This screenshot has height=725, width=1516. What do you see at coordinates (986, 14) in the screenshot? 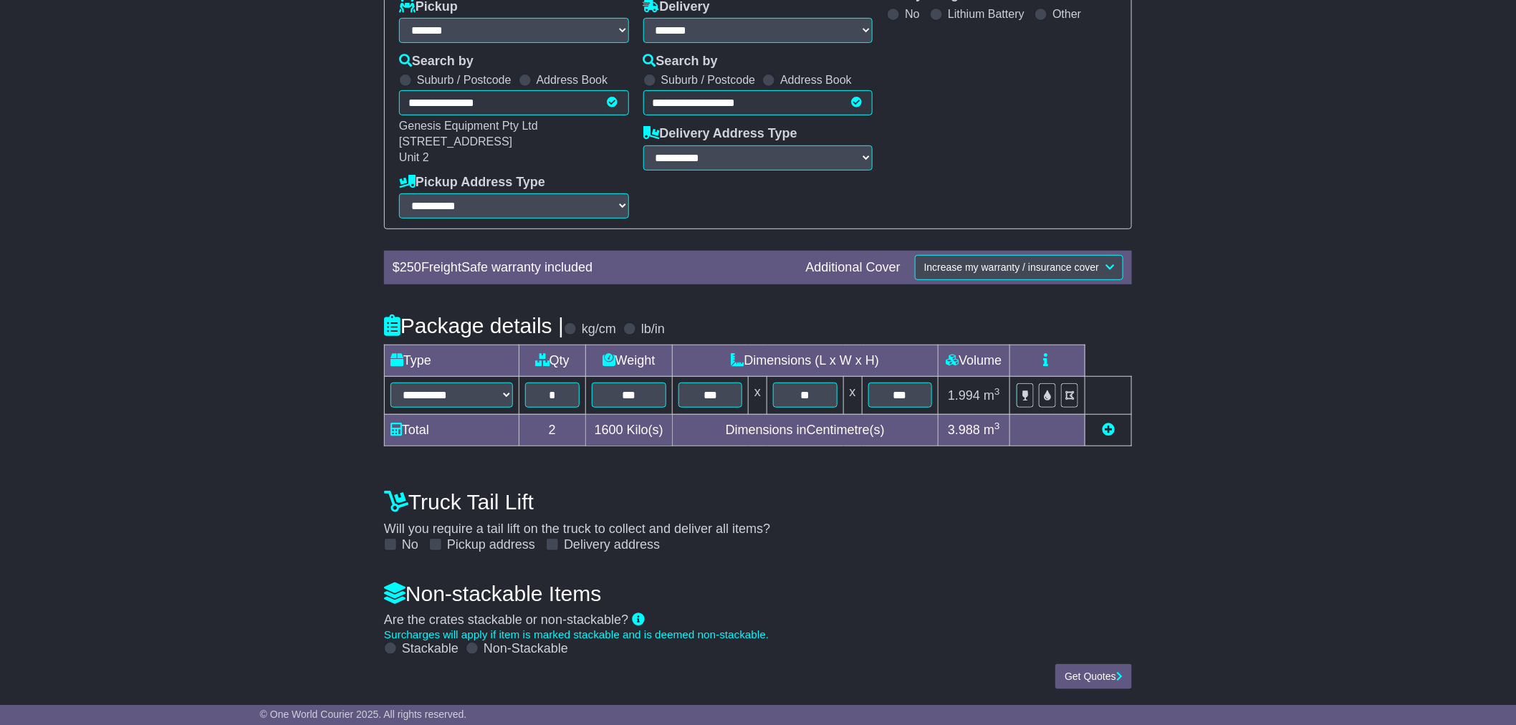
I see `label: Lithium Battery` at bounding box center [986, 14].